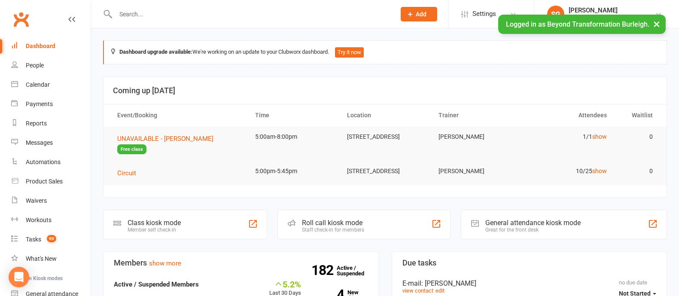 Image resolution: width=679 pixels, height=296 pixels. What do you see at coordinates (477, 115) in the screenshot?
I see `th: Trainer` at bounding box center [477, 115].